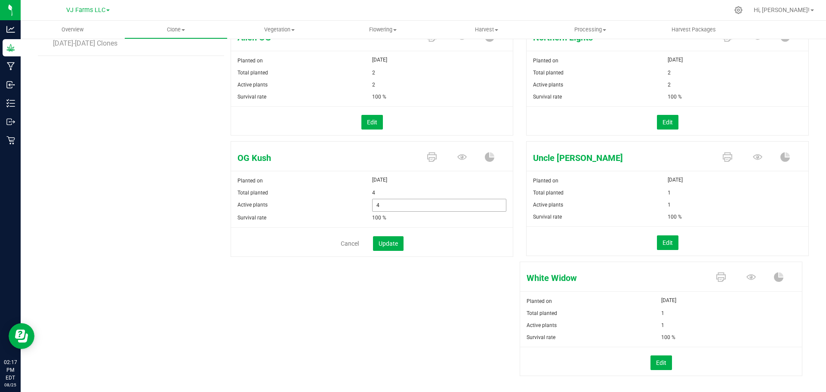  Describe the element at coordinates (10, 370) in the screenshot. I see `p: 02:17 PM EDT` at that location.